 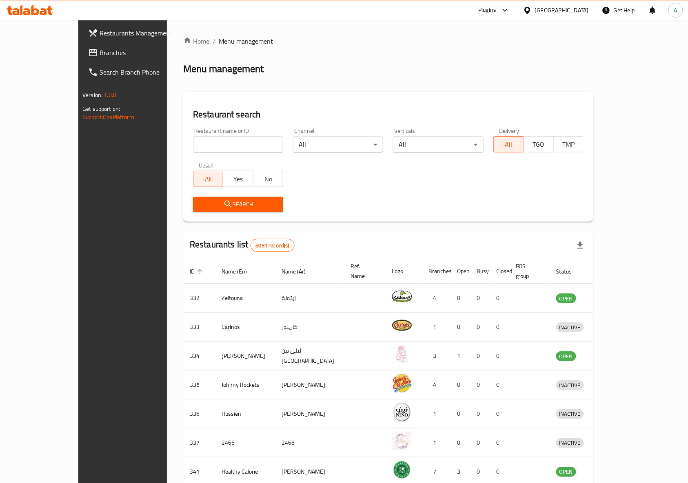 I want to click on th: Busy, so click(x=480, y=271).